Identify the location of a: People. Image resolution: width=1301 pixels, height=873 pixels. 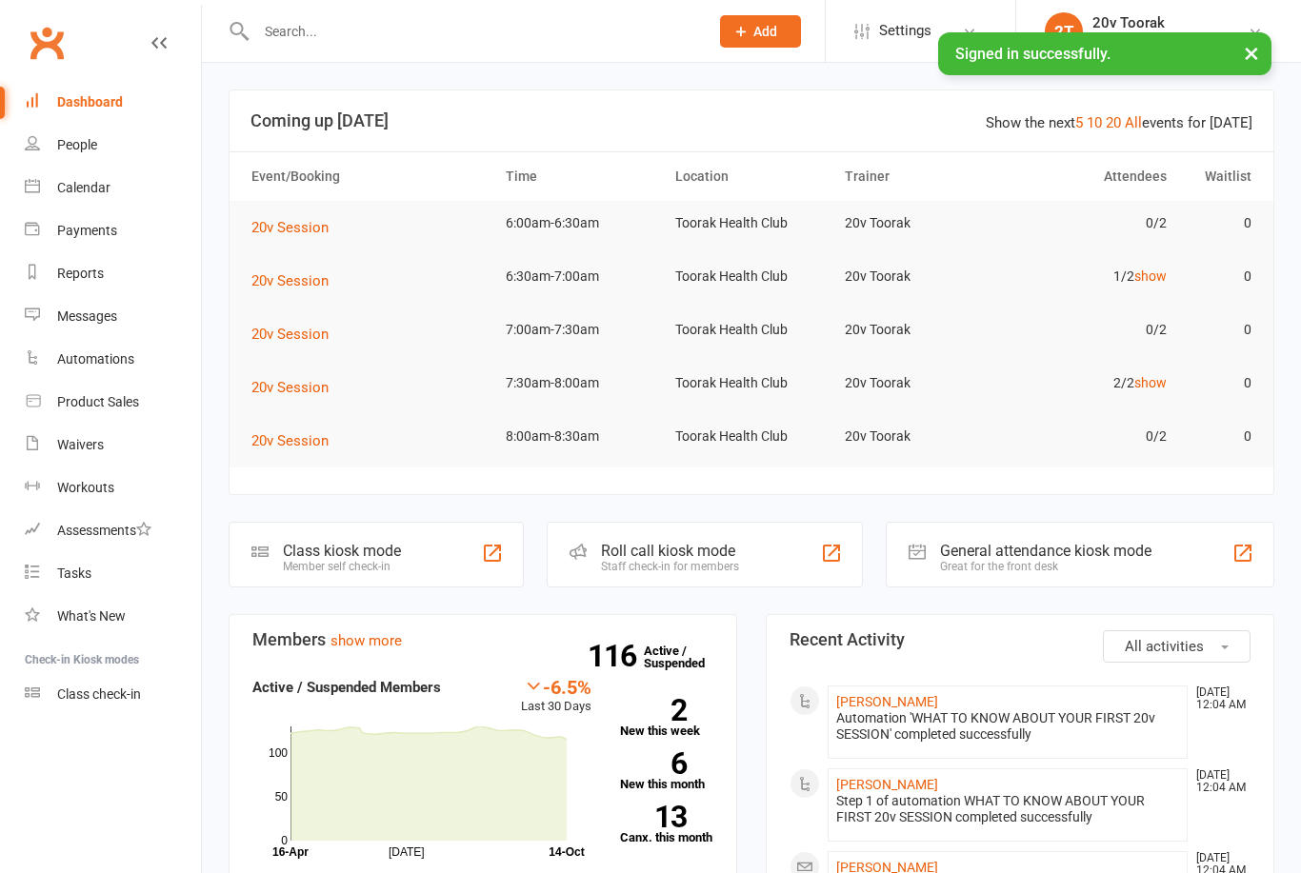
(112, 145).